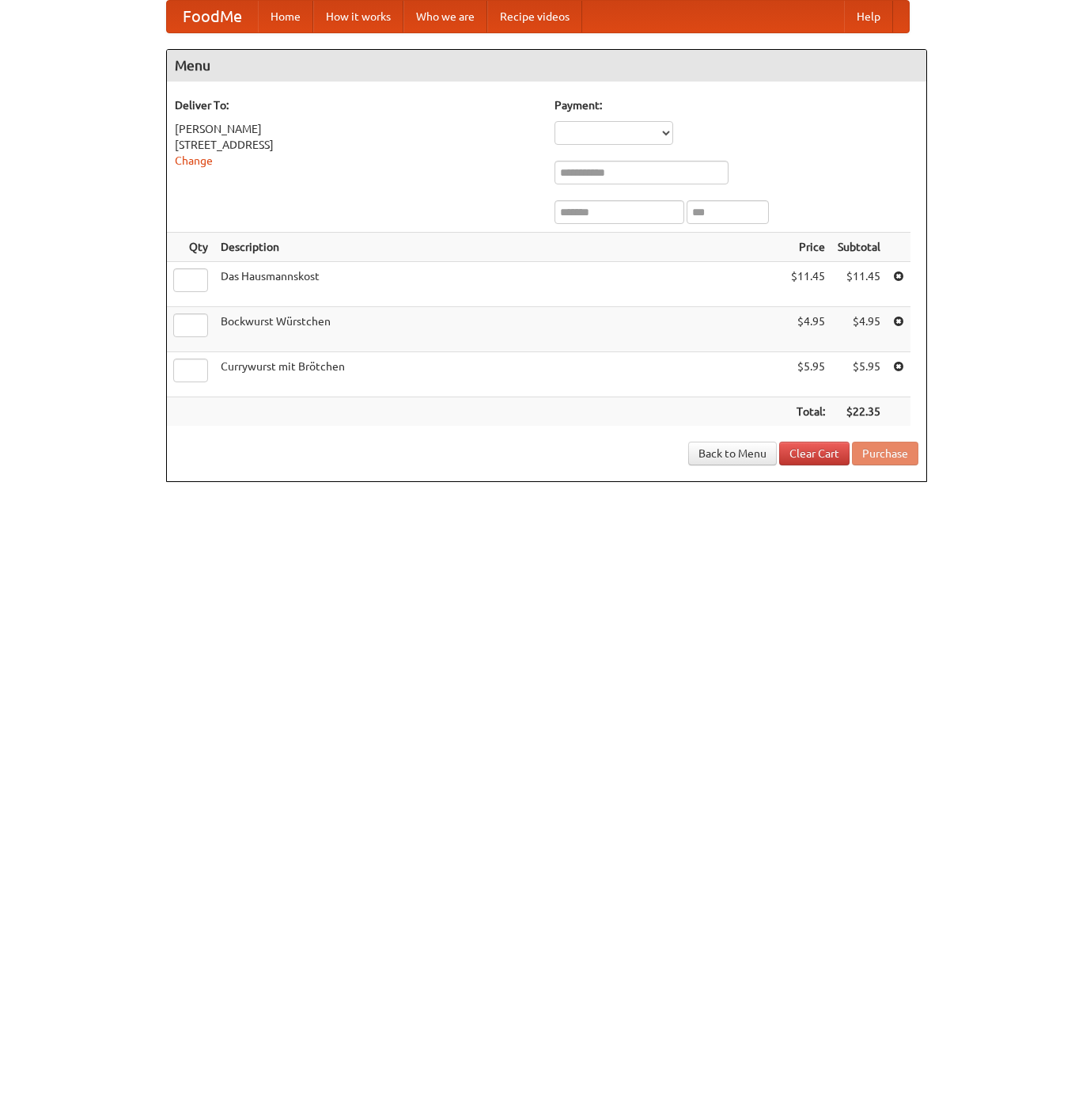 The width and height of the screenshot is (1075, 1120). Describe the element at coordinates (868, 17) in the screenshot. I see `a: Help` at that location.